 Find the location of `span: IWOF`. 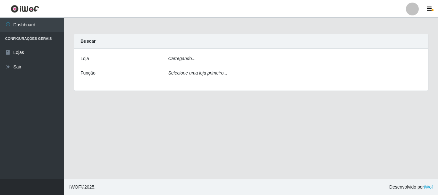

span: IWOF is located at coordinates (75, 187).